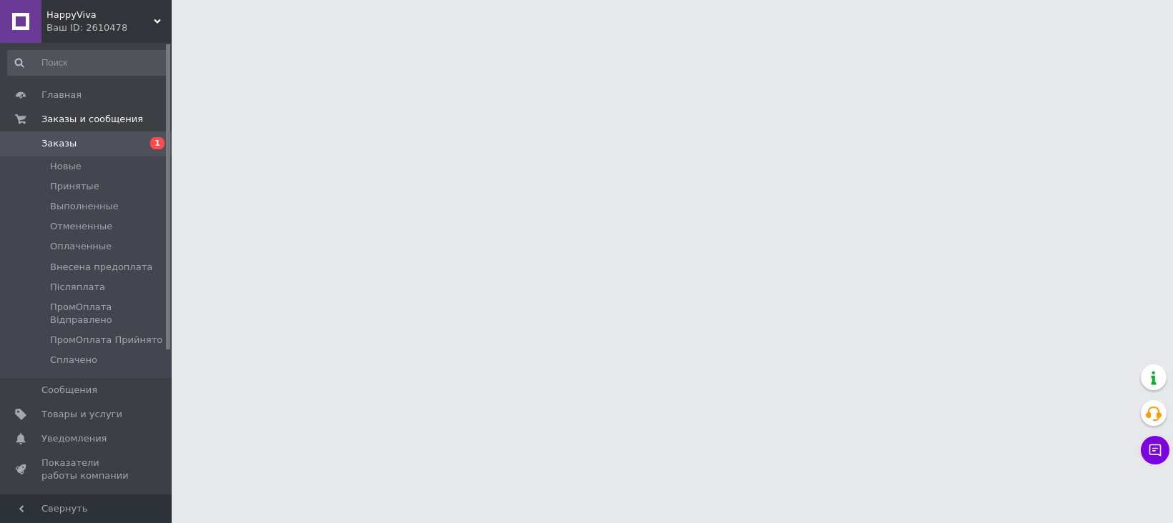 The height and width of the screenshot is (523, 1173). I want to click on div: Ваш ID: 2610478, so click(109, 28).